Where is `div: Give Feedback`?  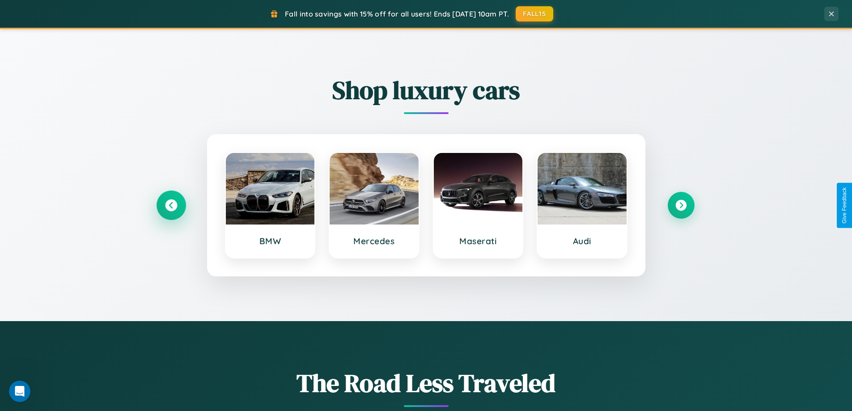
div: Give Feedback is located at coordinates (845, 205).